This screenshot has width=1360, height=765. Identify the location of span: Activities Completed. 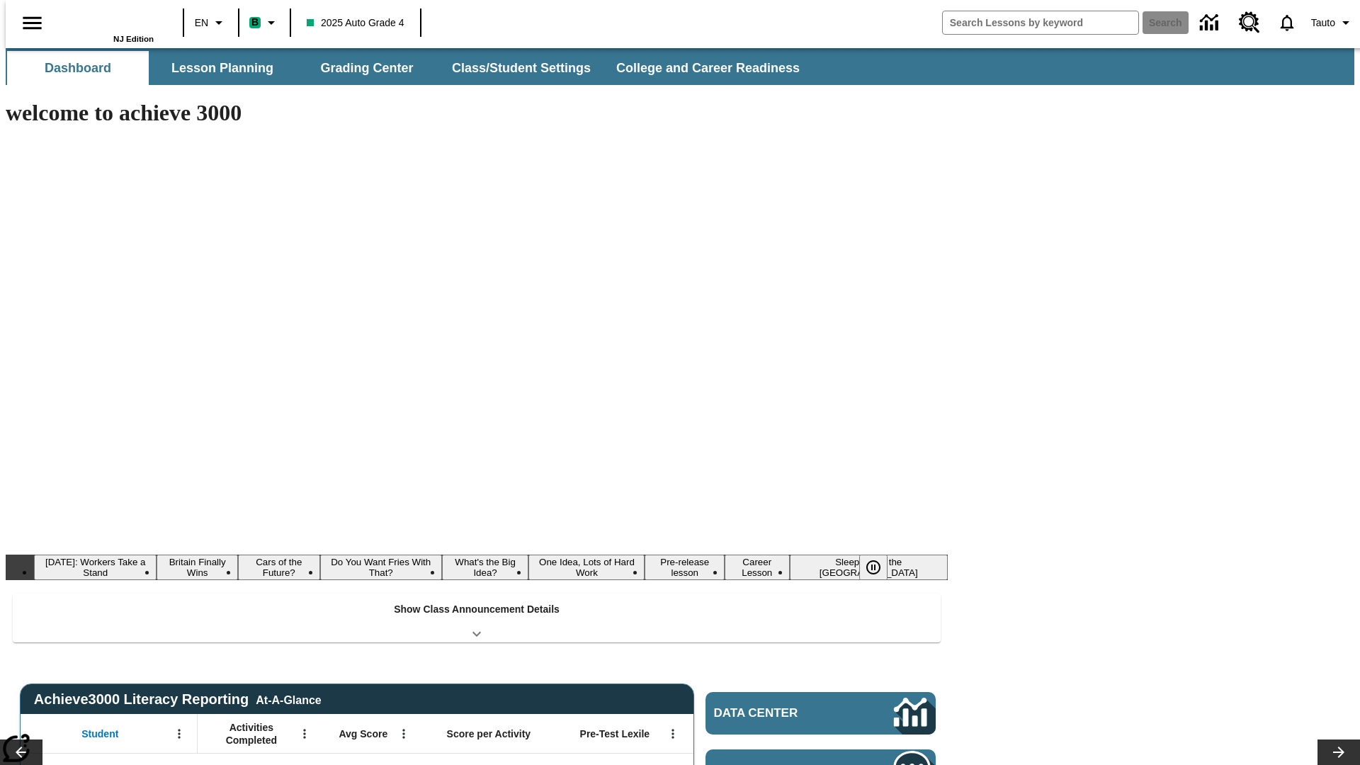
(251, 734).